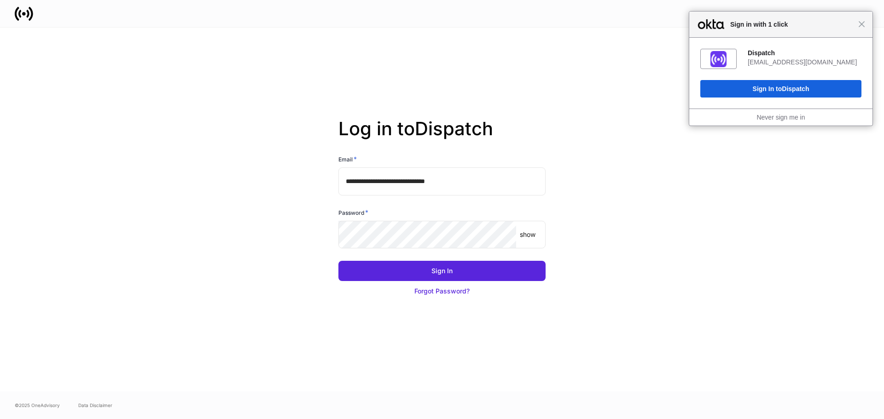 The image size is (884, 419). I want to click on button: Forgot Password?, so click(442, 291).